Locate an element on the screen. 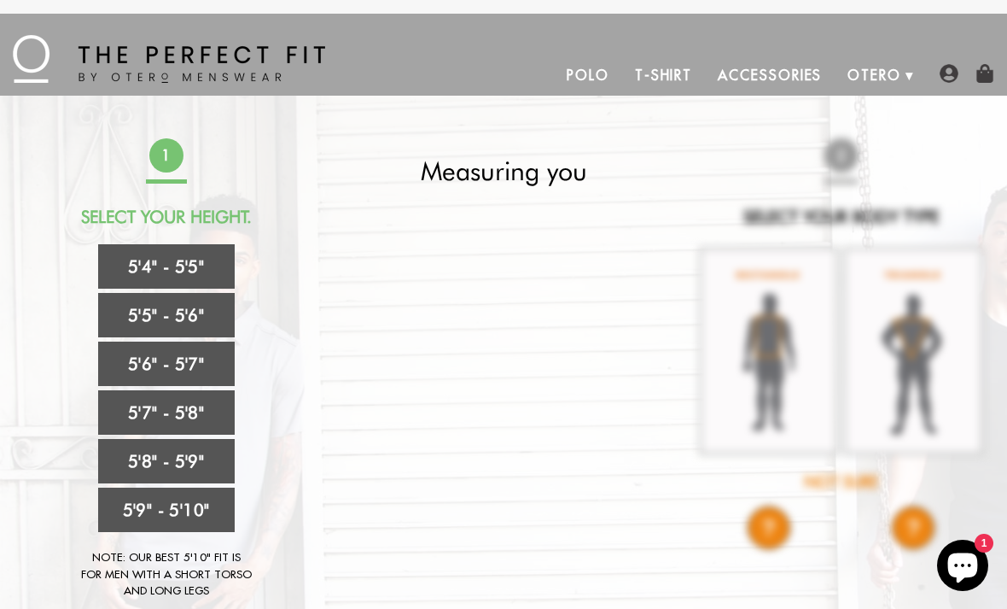 Image resolution: width=1007 pixels, height=609 pixels. div: Note: Our best 5'10" fit is for men with a short torso and long legs is located at coordinates (166, 574).